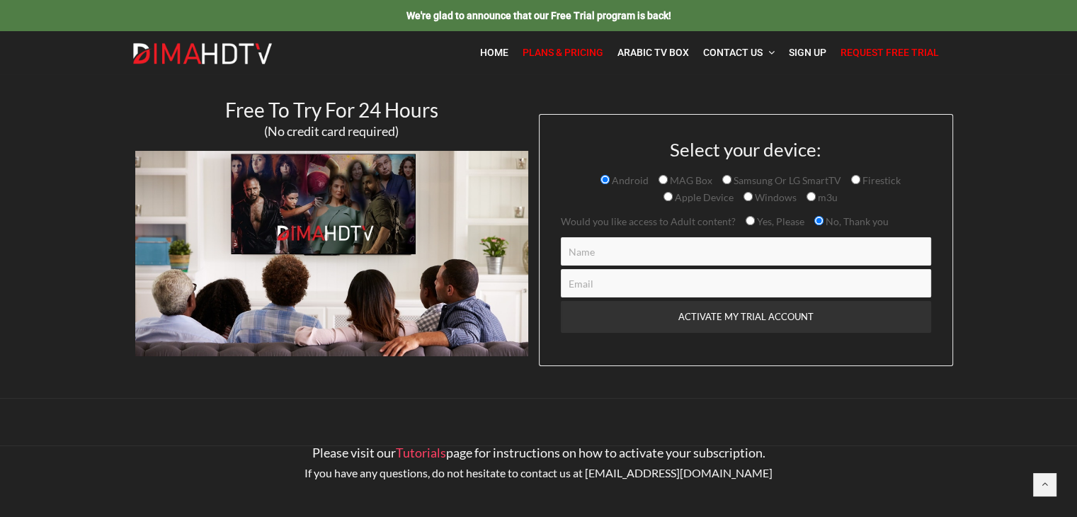  I want to click on a: Arabic TV Box, so click(653, 52).